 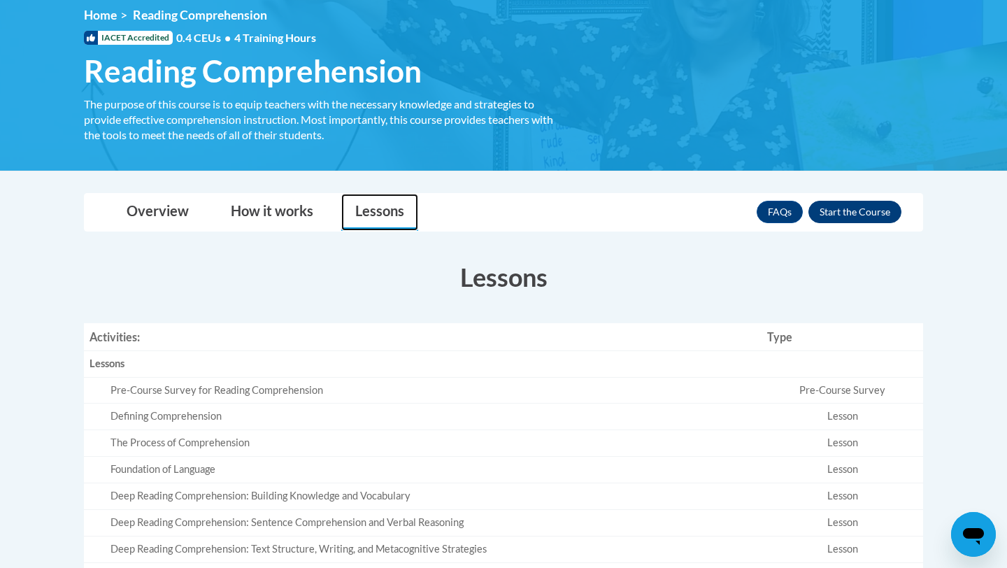 I want to click on span: 0.4 CEUs, so click(x=246, y=38).